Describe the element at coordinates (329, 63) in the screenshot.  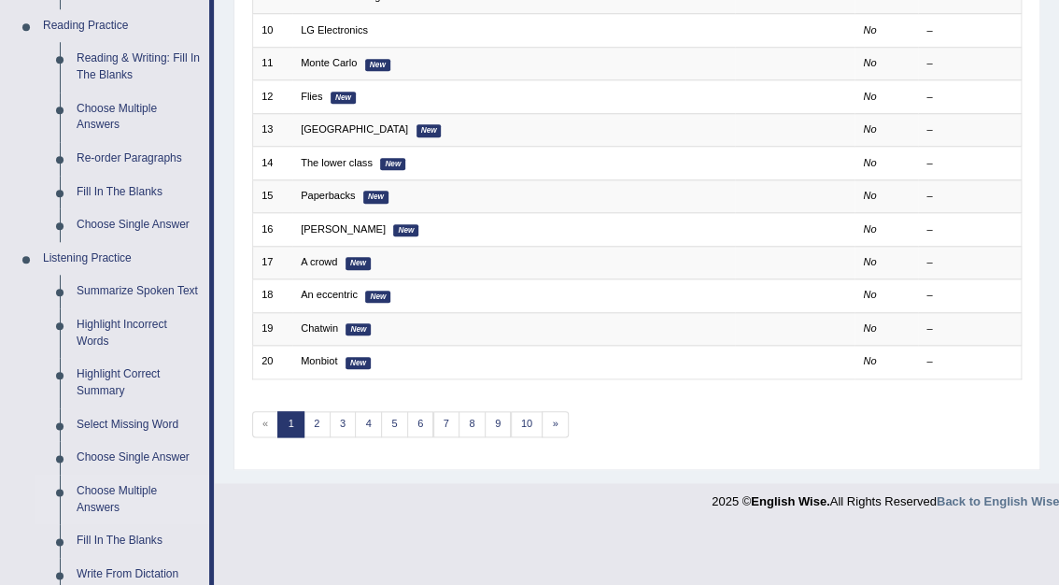
I see `a: Monte Carlo` at that location.